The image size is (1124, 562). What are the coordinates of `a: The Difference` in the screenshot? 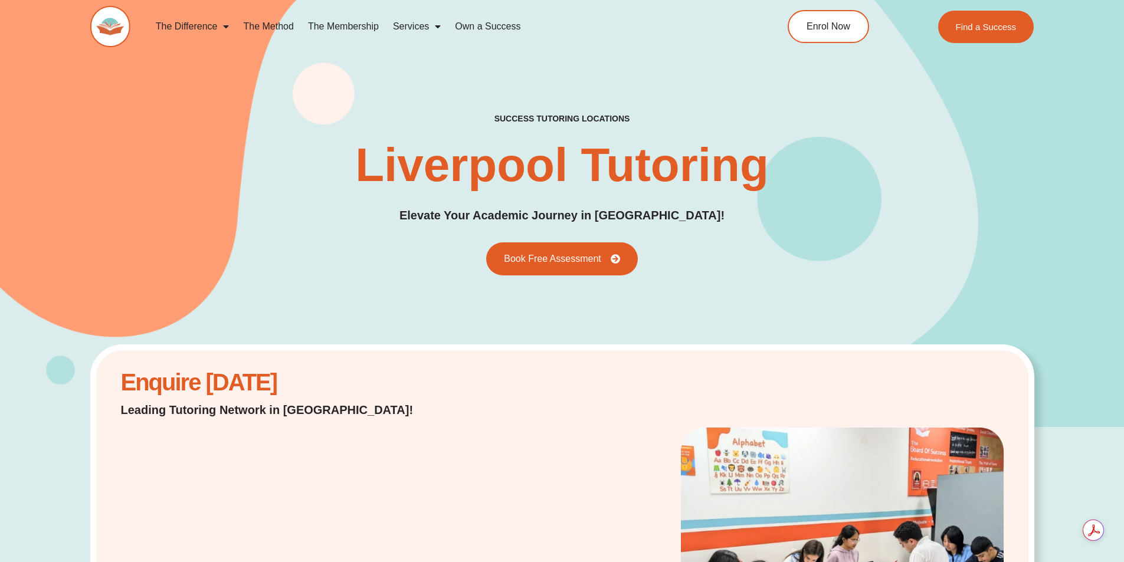 It's located at (192, 27).